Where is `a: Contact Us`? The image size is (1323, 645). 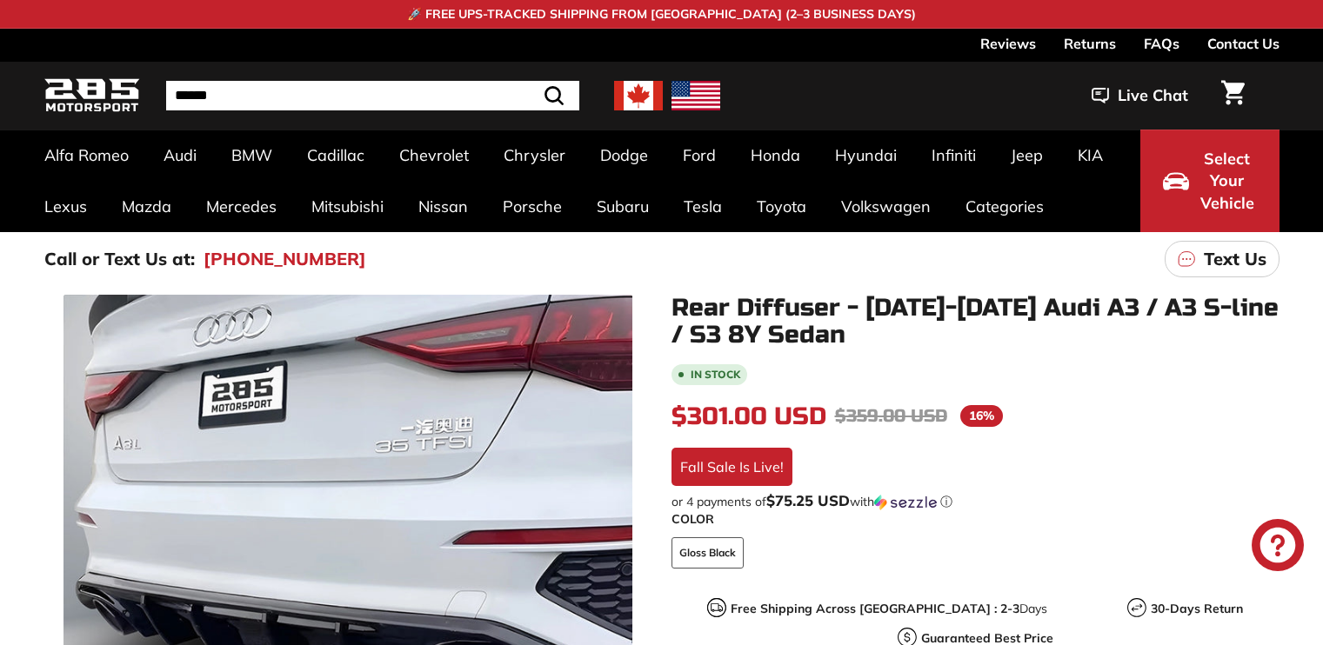
a: Contact Us is located at coordinates (1243, 43).